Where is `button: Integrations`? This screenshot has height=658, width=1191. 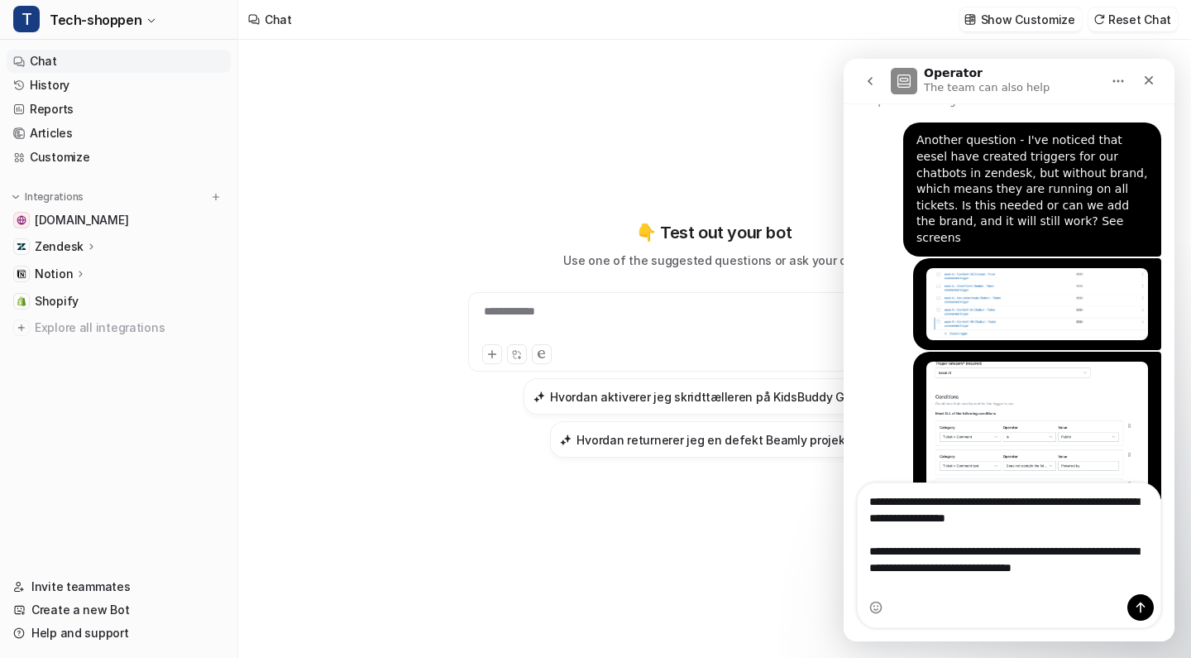
button: Integrations is located at coordinates (47, 197).